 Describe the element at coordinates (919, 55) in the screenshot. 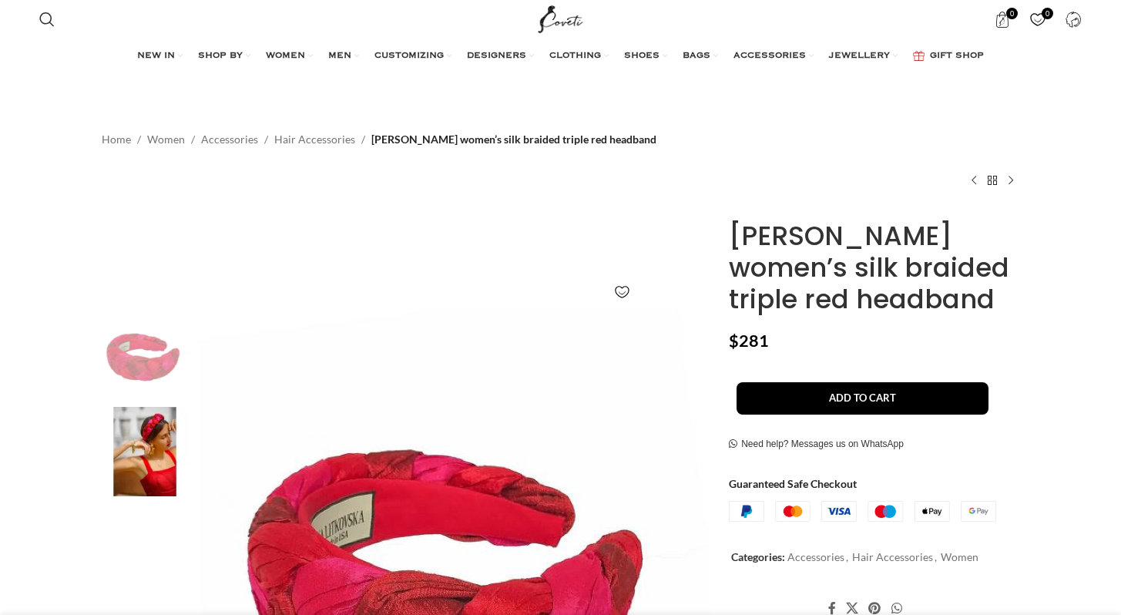

I see `img: GiftBag` at that location.